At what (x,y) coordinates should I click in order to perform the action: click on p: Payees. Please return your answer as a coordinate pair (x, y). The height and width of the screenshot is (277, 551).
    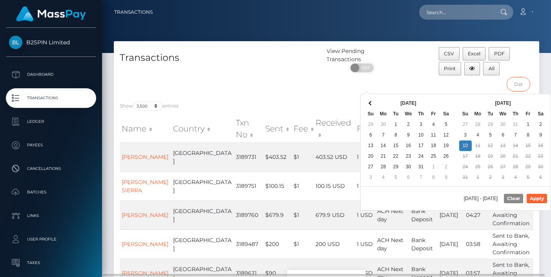
    Looking at the image, I should click on (51, 145).